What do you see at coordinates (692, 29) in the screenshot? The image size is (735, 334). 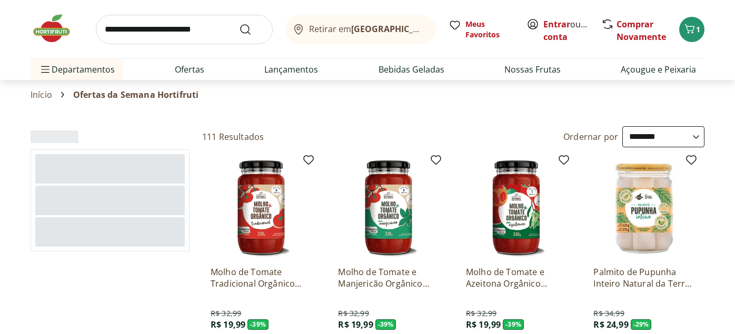 I see `button: Carrinho` at bounding box center [692, 29].